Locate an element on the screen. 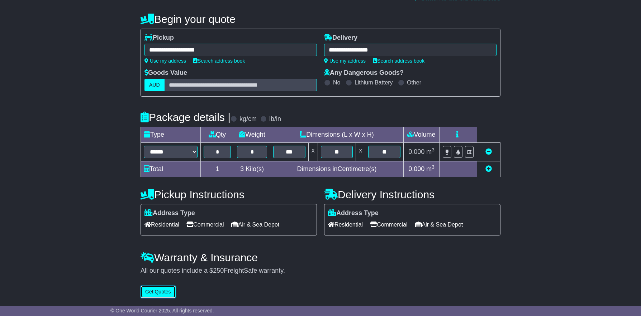  td: Dimensions in Centimetre(s) is located at coordinates (337, 170).